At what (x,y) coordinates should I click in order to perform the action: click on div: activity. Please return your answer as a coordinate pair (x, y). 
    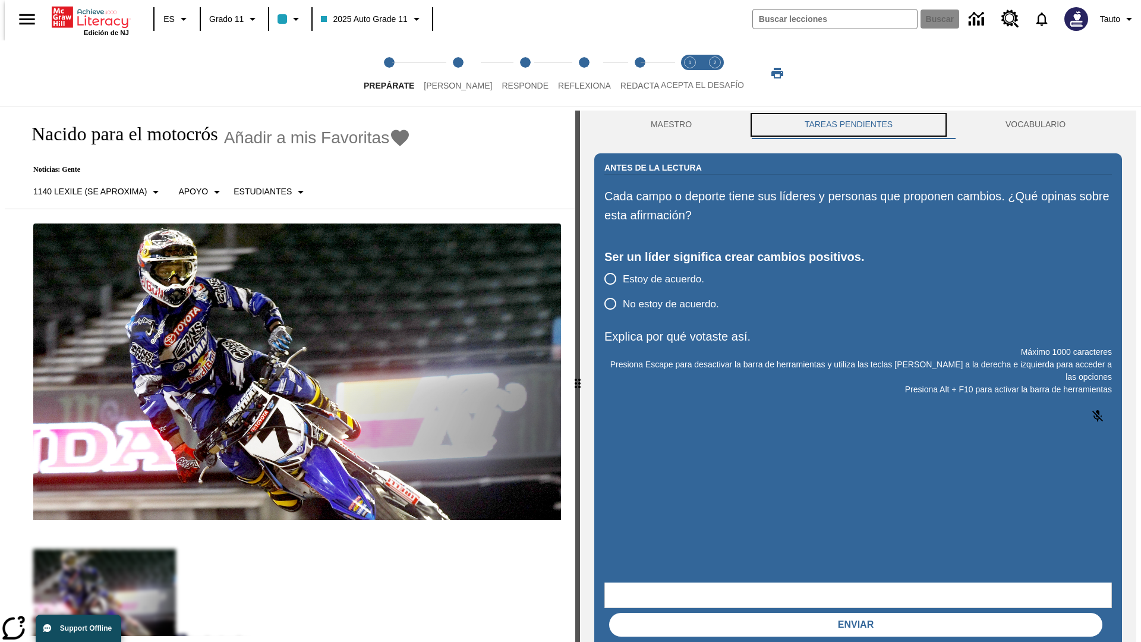
    Looking at the image, I should click on (858, 376).